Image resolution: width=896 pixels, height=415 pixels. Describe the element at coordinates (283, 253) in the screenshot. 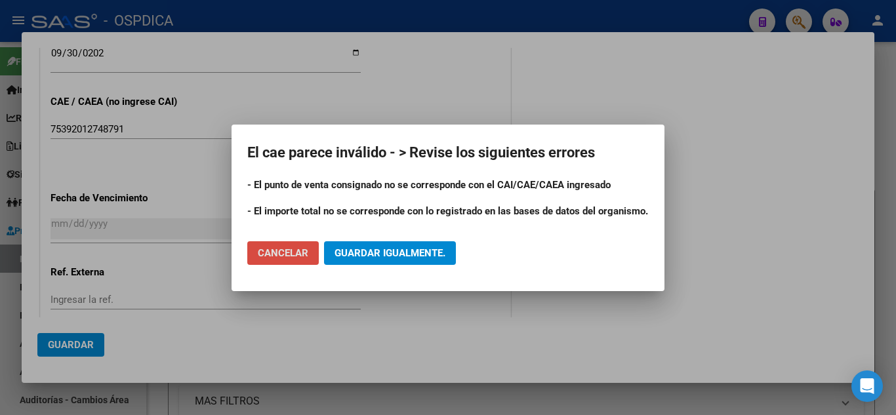

I see `button: Cancelar` at that location.